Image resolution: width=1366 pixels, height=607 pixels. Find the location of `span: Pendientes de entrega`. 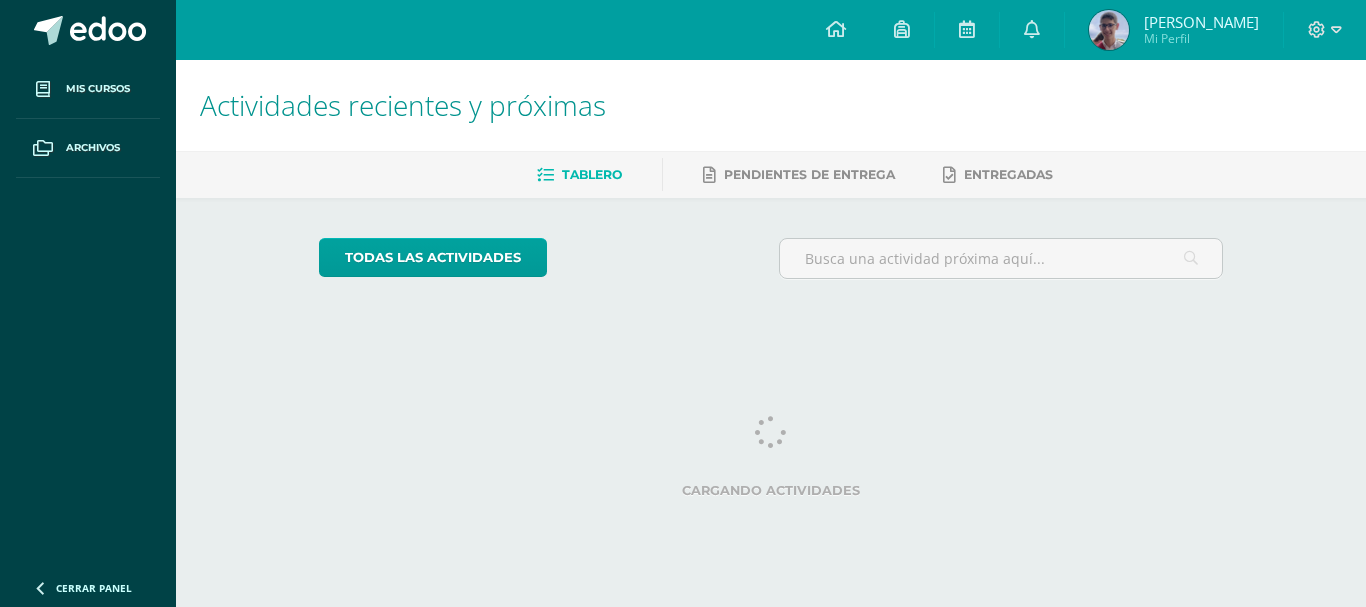

span: Pendientes de entrega is located at coordinates (809, 174).